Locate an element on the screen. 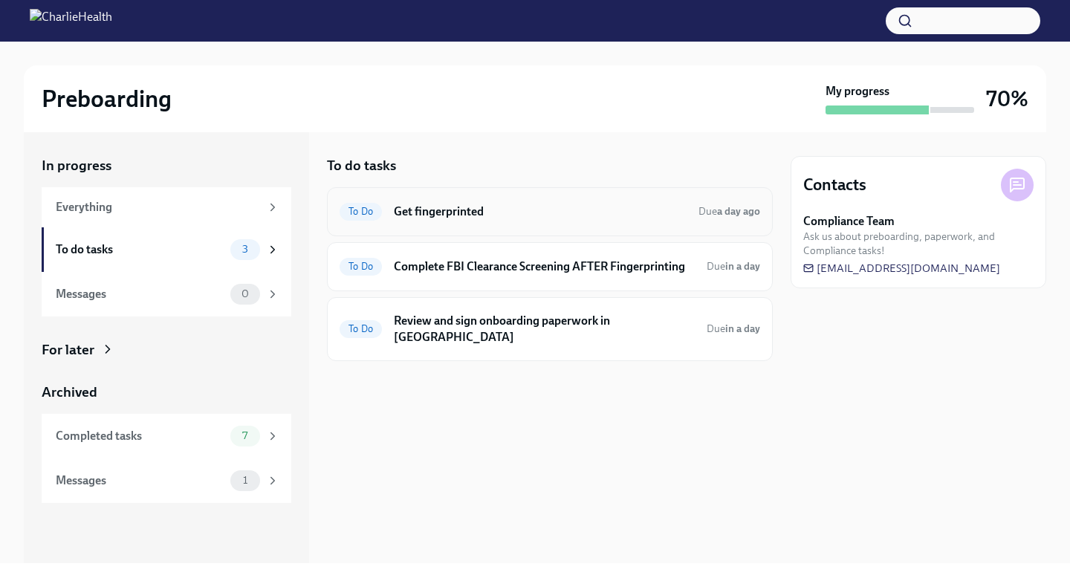  h2: Preboarding is located at coordinates (106, 99).